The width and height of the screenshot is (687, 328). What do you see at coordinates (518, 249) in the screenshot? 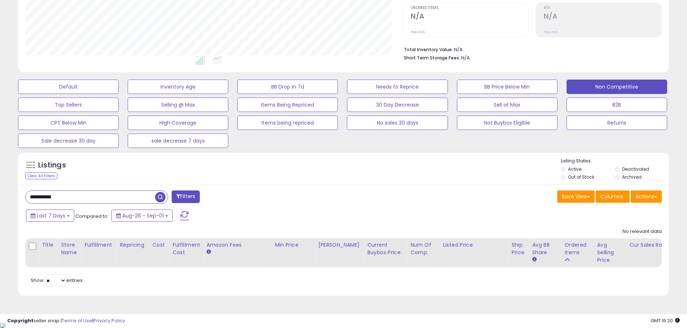
I see `div: Ship Price` at bounding box center [518, 249].